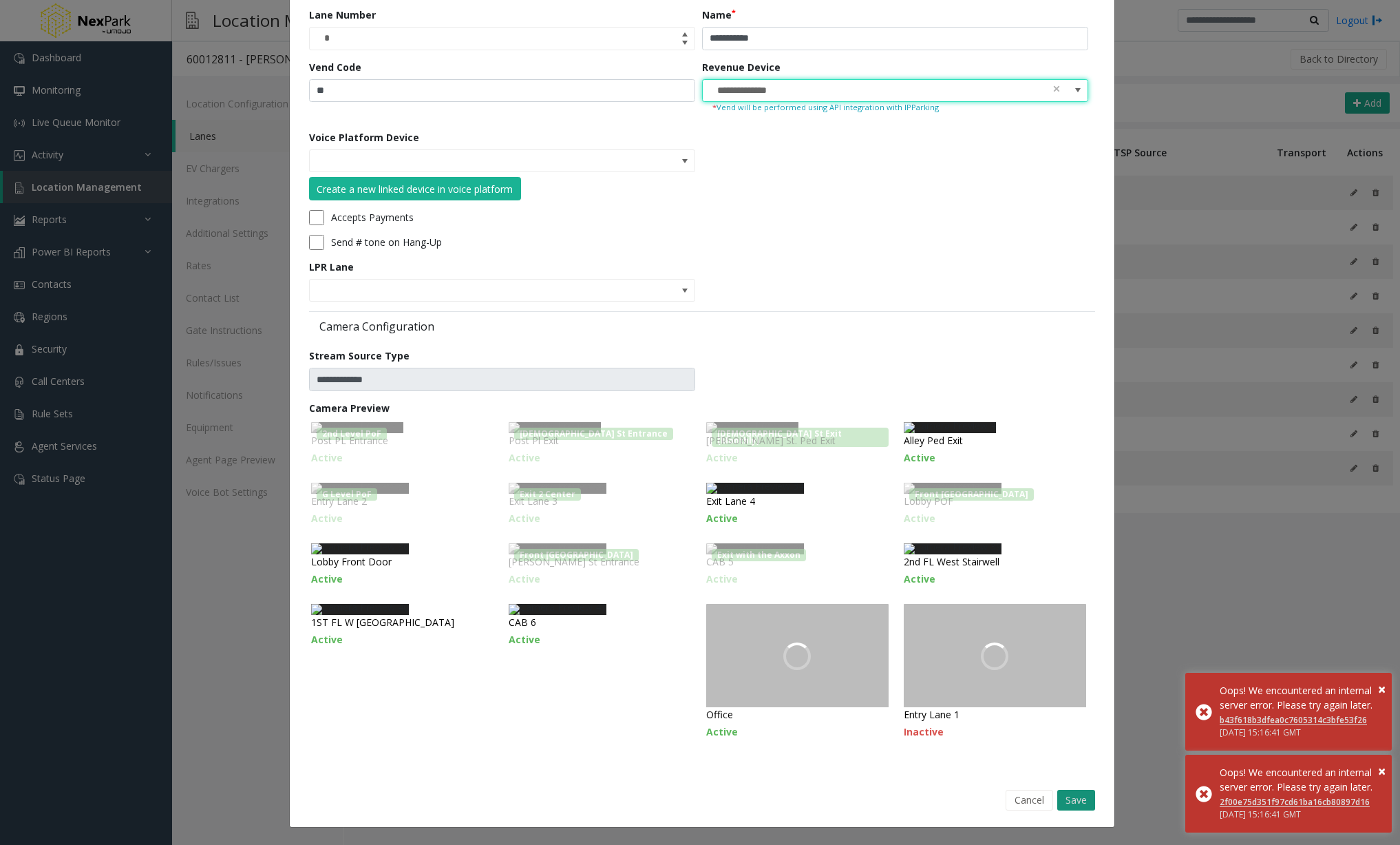  I want to click on p: Alley Ped Exit, so click(994, 440).